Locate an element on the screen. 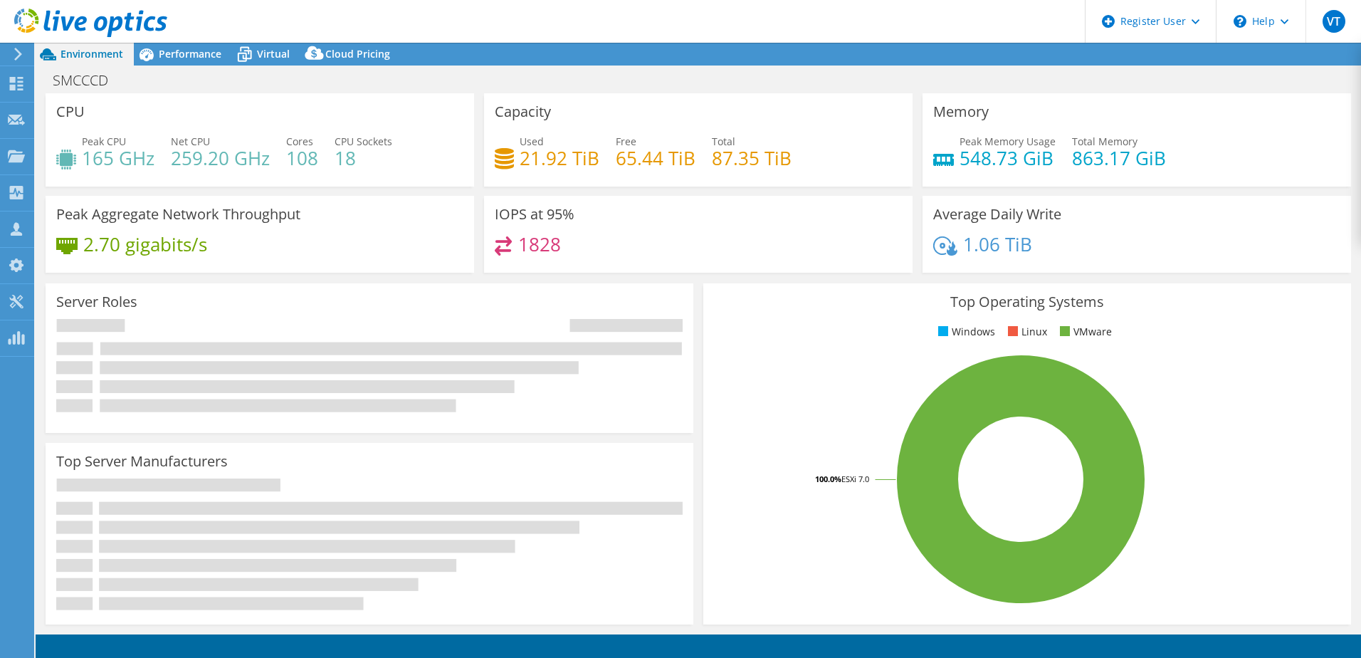 The height and width of the screenshot is (658, 1361). h3: Top Server Manufacturers is located at coordinates (142, 461).